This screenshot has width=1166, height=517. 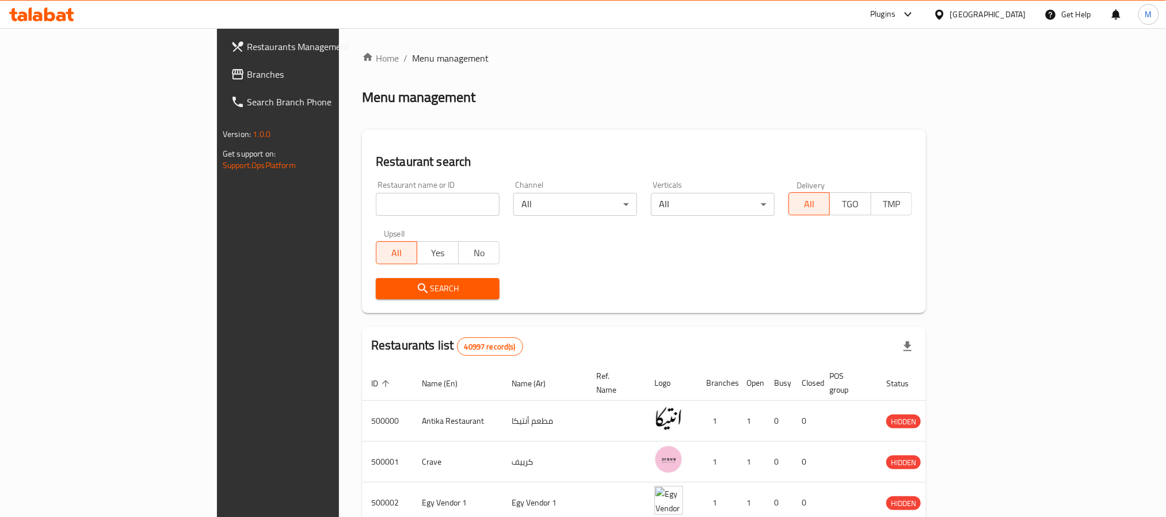 I want to click on span: Branches, so click(x=324, y=74).